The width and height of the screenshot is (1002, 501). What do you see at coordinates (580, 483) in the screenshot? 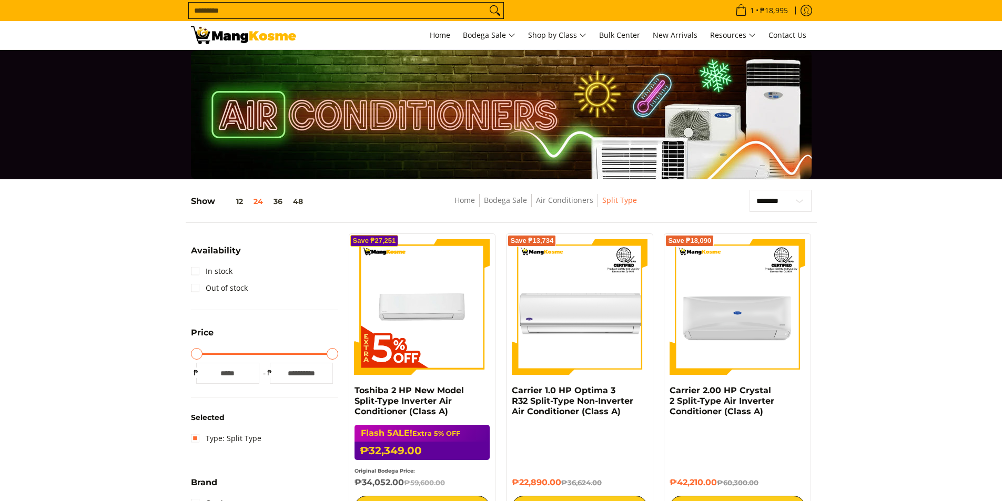
I see `h6: ₱22,890.00` at bounding box center [580, 483].